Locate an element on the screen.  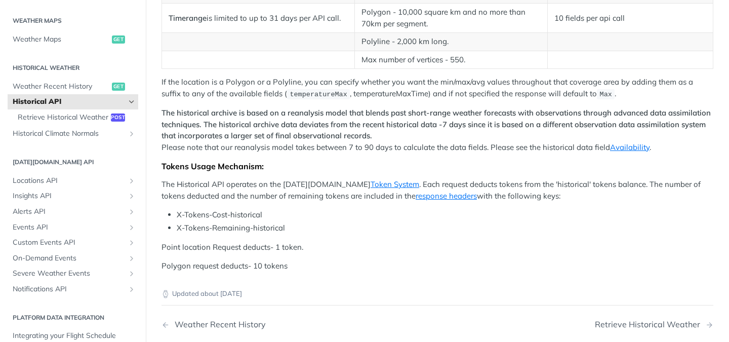
li: X-Tokens-Remaining-historical is located at coordinates (445, 228).